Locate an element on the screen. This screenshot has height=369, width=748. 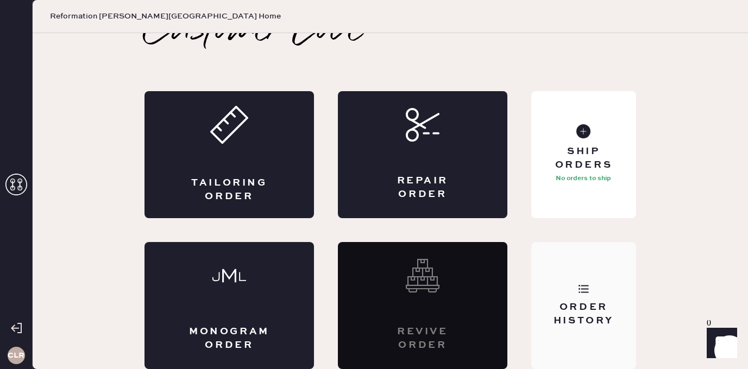
div: Revive order is located at coordinates (423, 339).